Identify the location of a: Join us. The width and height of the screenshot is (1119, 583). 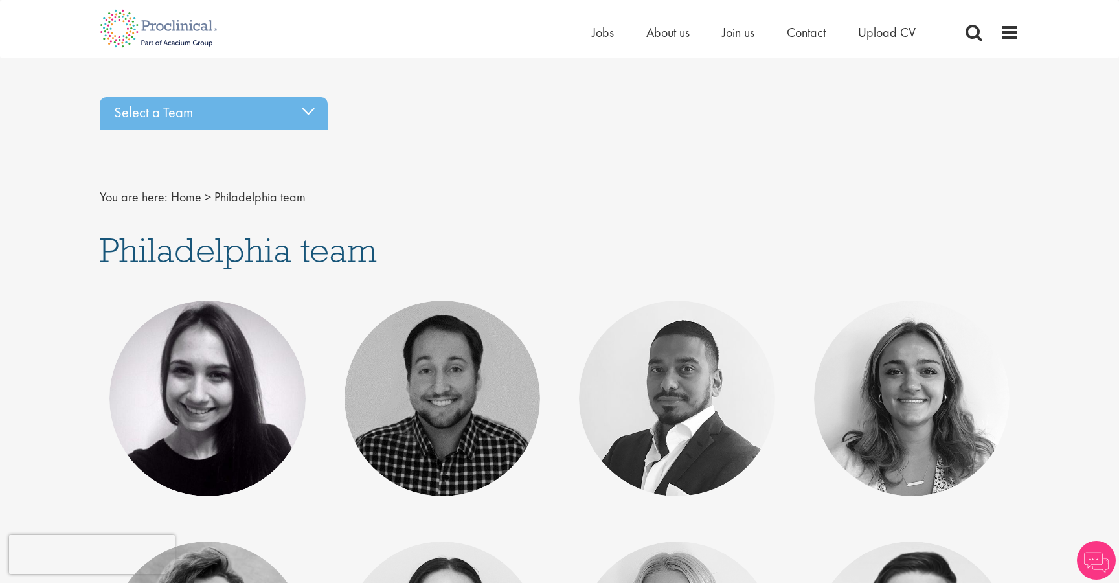
(738, 32).